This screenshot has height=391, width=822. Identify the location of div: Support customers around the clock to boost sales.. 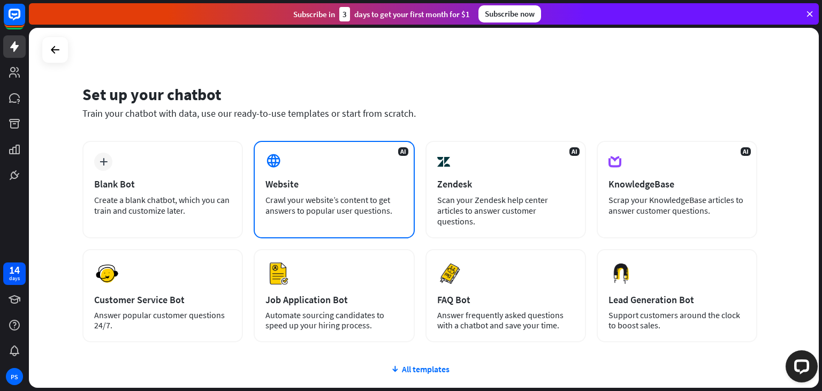
(677, 320).